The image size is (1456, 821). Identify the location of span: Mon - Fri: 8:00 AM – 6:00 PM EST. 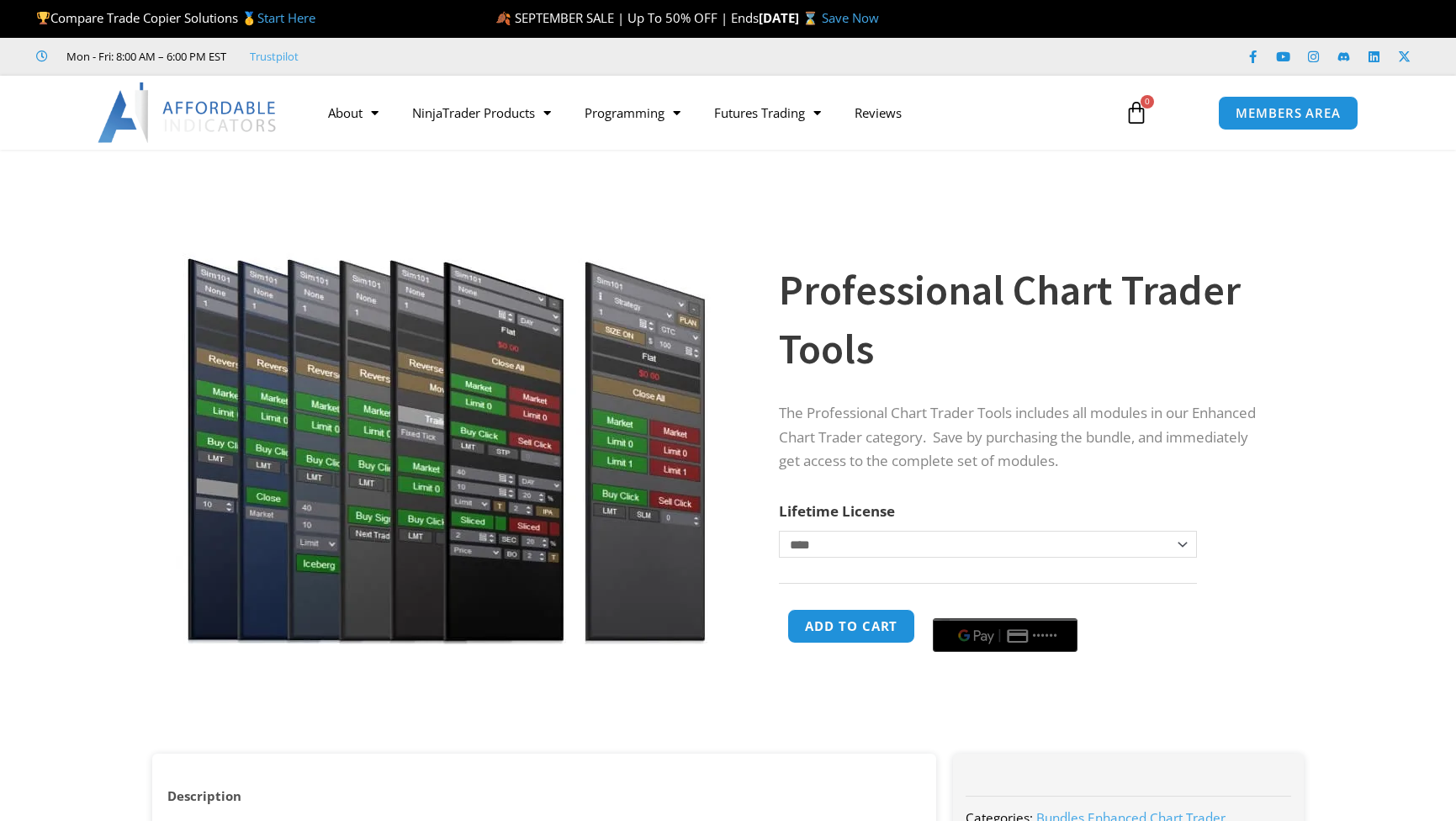
(144, 56).